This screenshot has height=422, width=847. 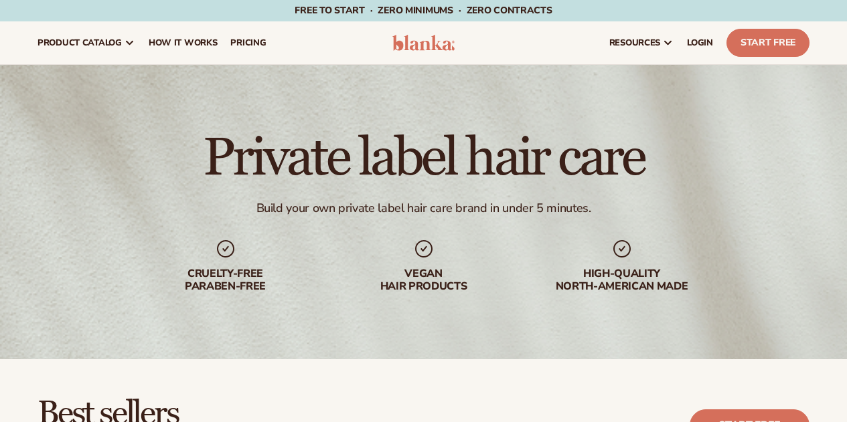 What do you see at coordinates (424, 208) in the screenshot?
I see `div: Build your own private label hair care brand in under 5 minutes.` at bounding box center [424, 208].